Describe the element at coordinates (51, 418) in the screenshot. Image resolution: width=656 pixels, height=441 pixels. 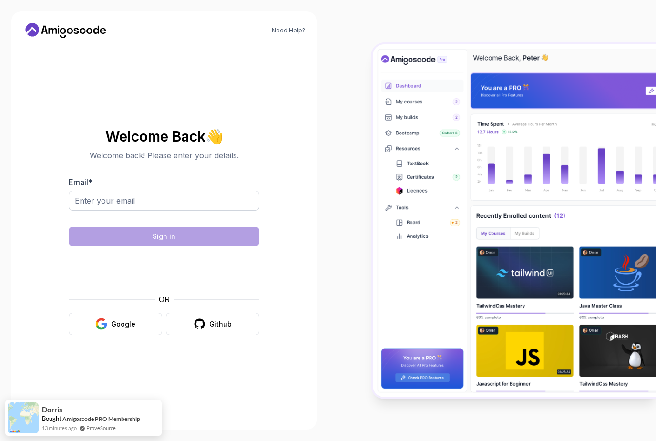
I see `span: Bought` at that location.